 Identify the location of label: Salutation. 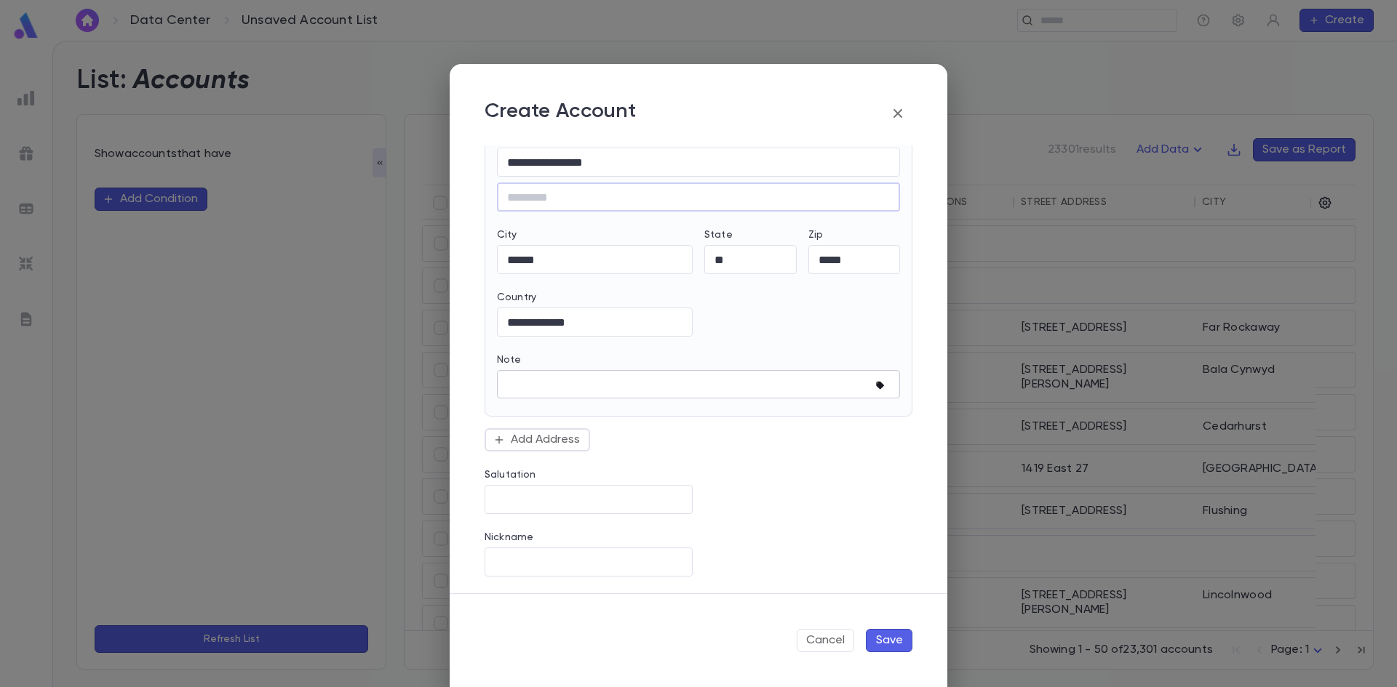
(510, 475).